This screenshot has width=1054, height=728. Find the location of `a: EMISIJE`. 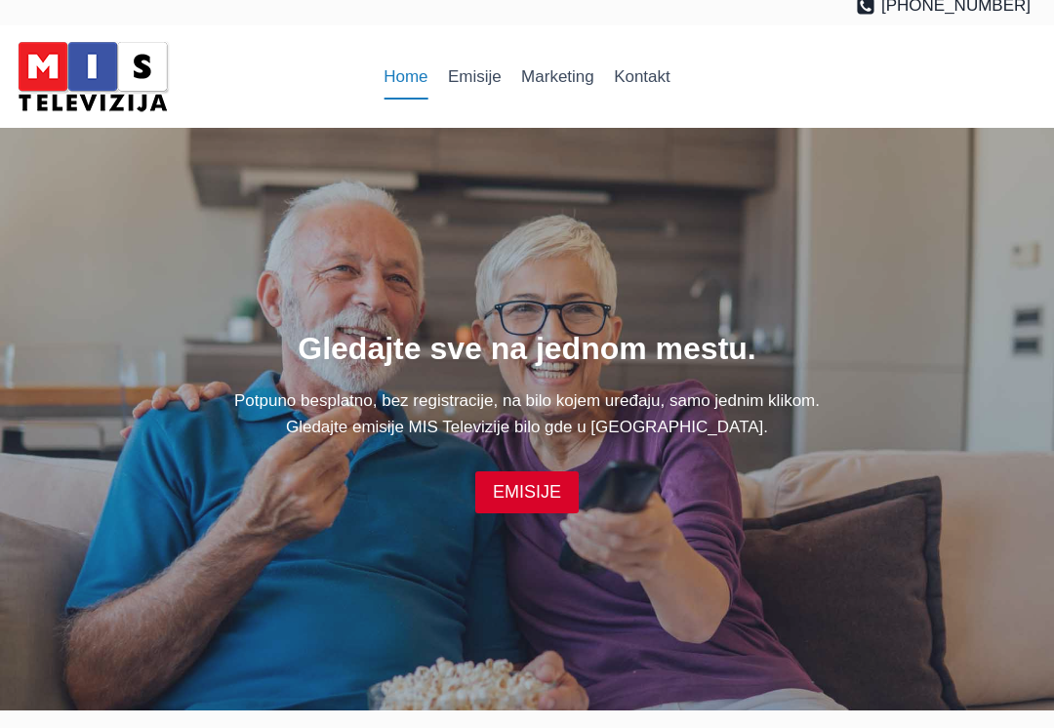

a: EMISIJE is located at coordinates (527, 492).